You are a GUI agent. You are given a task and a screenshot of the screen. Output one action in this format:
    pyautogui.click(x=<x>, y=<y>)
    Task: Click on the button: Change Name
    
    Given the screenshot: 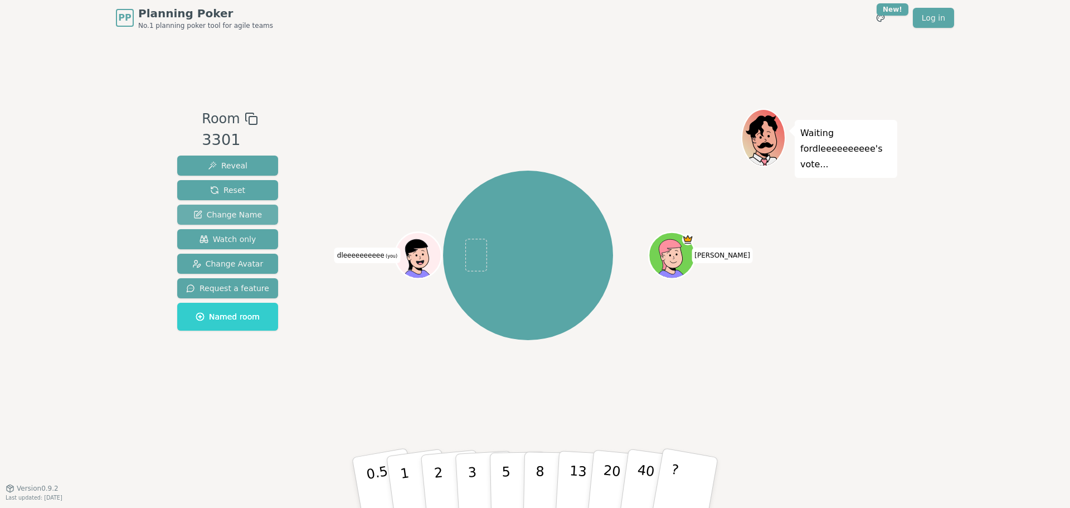 What is the action you would take?
    pyautogui.click(x=227, y=215)
    